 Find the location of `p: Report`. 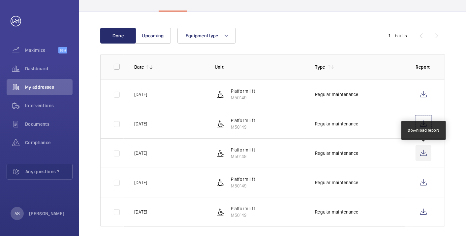

p: Report is located at coordinates (424, 67).